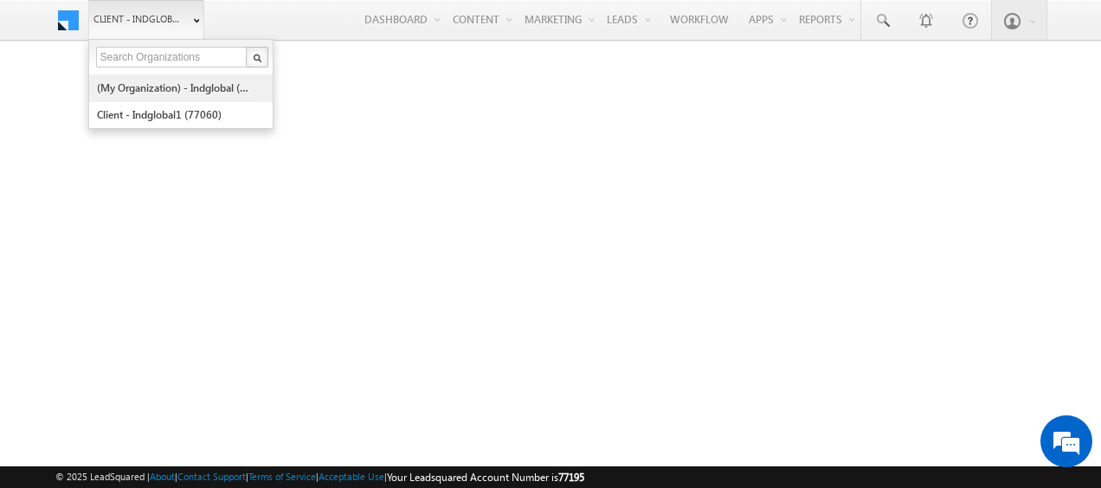 This screenshot has width=1101, height=488. What do you see at coordinates (51, 102) in the screenshot?
I see `img: d_60004797649_company_0_60004797649` at bounding box center [51, 102].